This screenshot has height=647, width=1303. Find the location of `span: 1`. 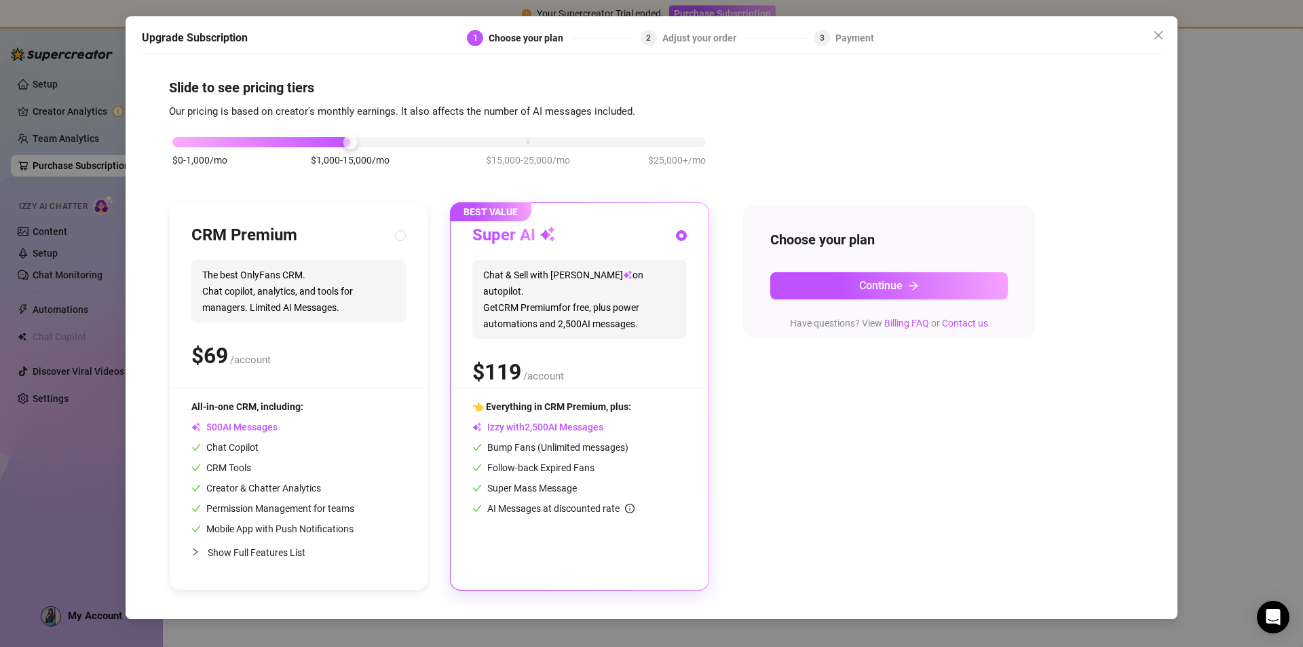

span: 1 is located at coordinates (475, 38).